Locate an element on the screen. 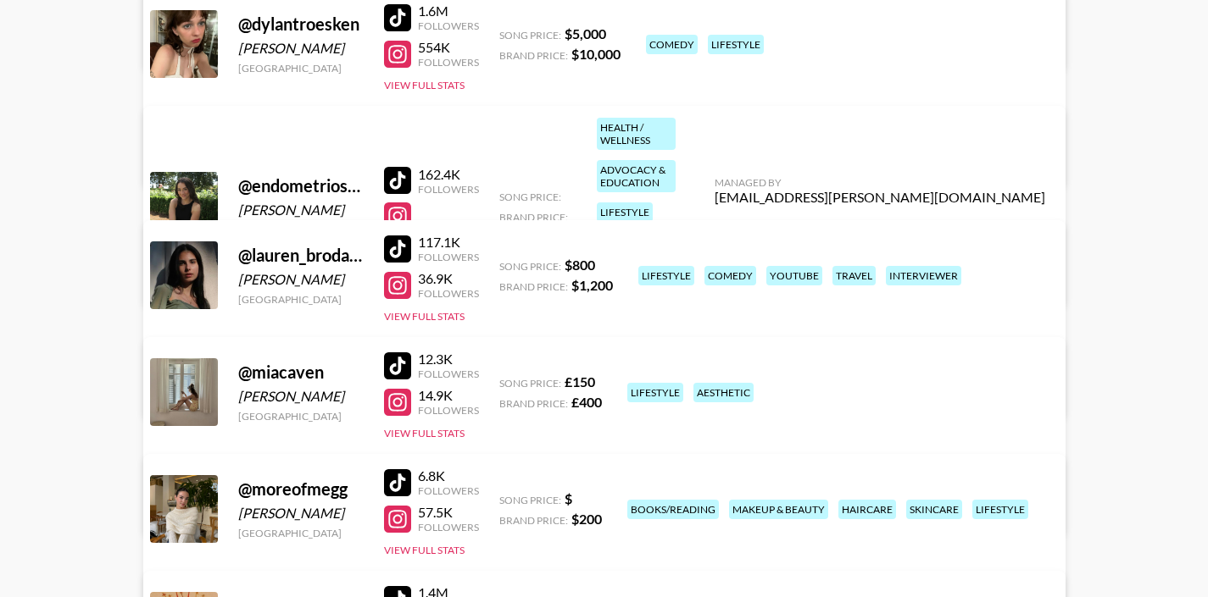 The image size is (1208, 597). strong: $ 1,200 is located at coordinates (591, 285).